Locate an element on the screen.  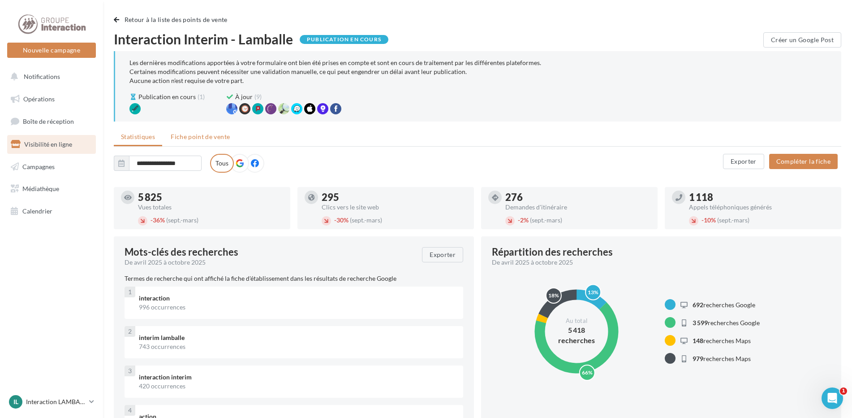
span: 30% is located at coordinates (342, 220).